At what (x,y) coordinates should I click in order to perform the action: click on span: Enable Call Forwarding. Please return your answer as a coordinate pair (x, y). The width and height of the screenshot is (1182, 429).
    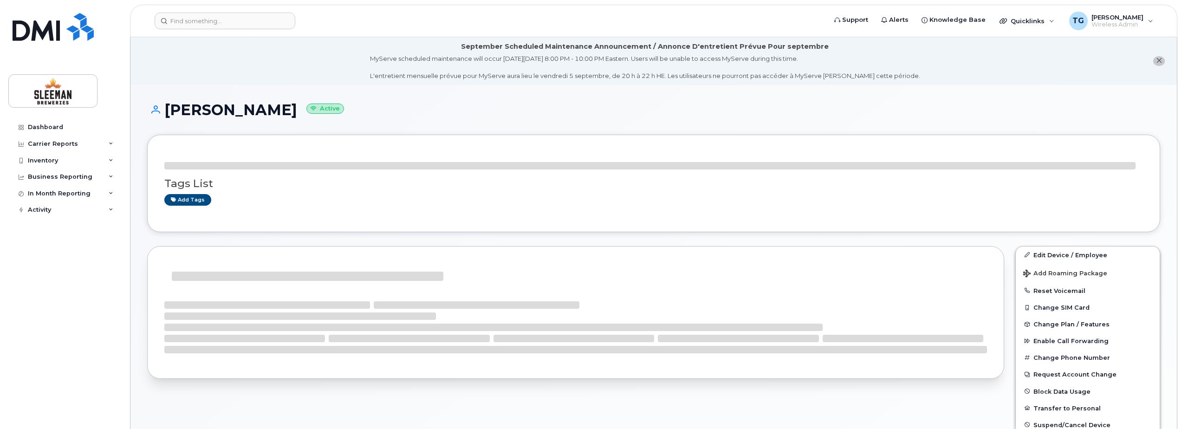
    Looking at the image, I should click on (1071, 341).